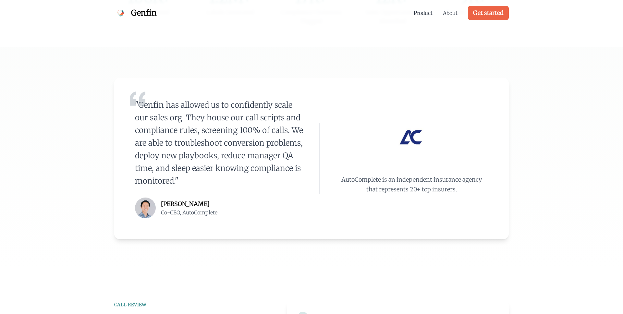 This screenshot has height=314, width=623. Describe the element at coordinates (145, 208) in the screenshot. I see `img: Jeff Pang` at that location.